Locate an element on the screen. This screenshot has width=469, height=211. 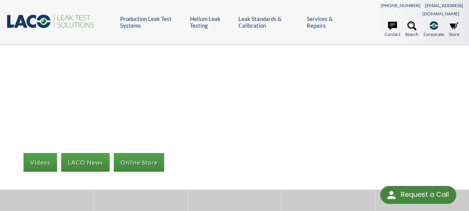
a: Online Store is located at coordinates (139, 162).